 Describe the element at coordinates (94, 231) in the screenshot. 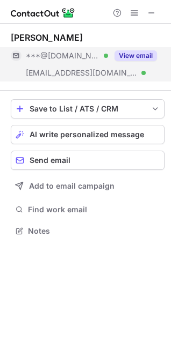

I see `span: Notes` at that location.